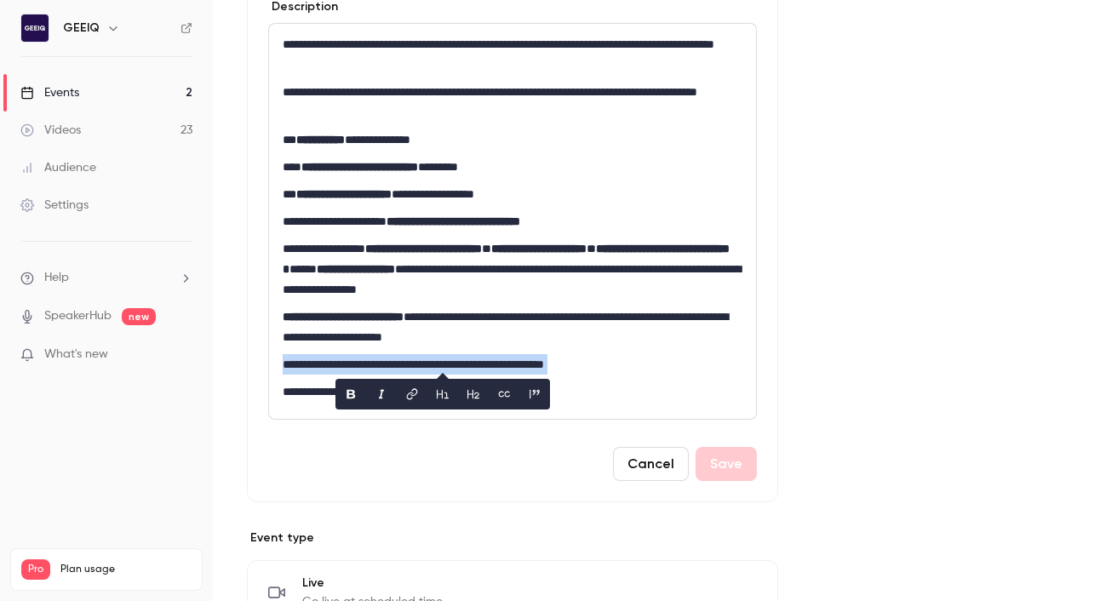  Describe the element at coordinates (36, 570) in the screenshot. I see `span: Pro` at that location.